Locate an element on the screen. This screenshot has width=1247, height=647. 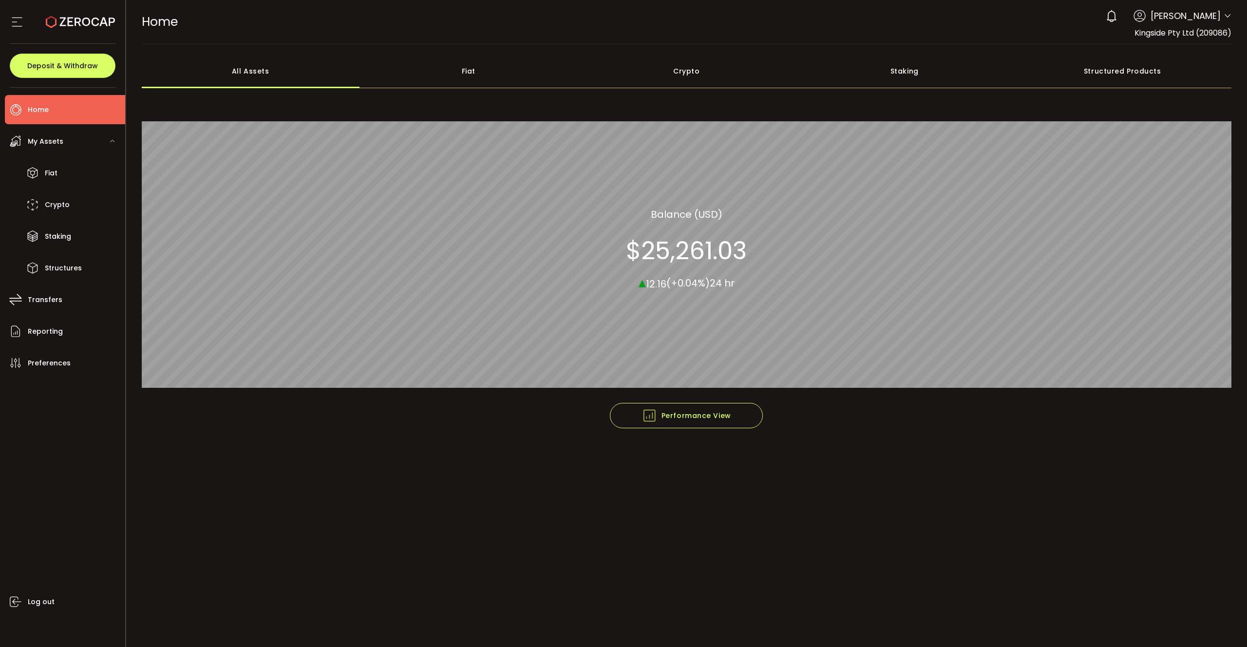
button: Deposit & Withdraw is located at coordinates (62, 66).